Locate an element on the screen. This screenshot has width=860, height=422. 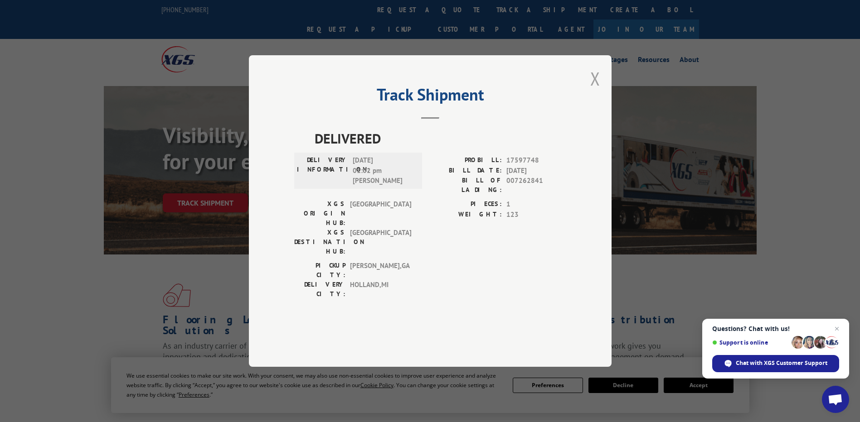
span: Questions? Chat with us! is located at coordinates (775, 329).